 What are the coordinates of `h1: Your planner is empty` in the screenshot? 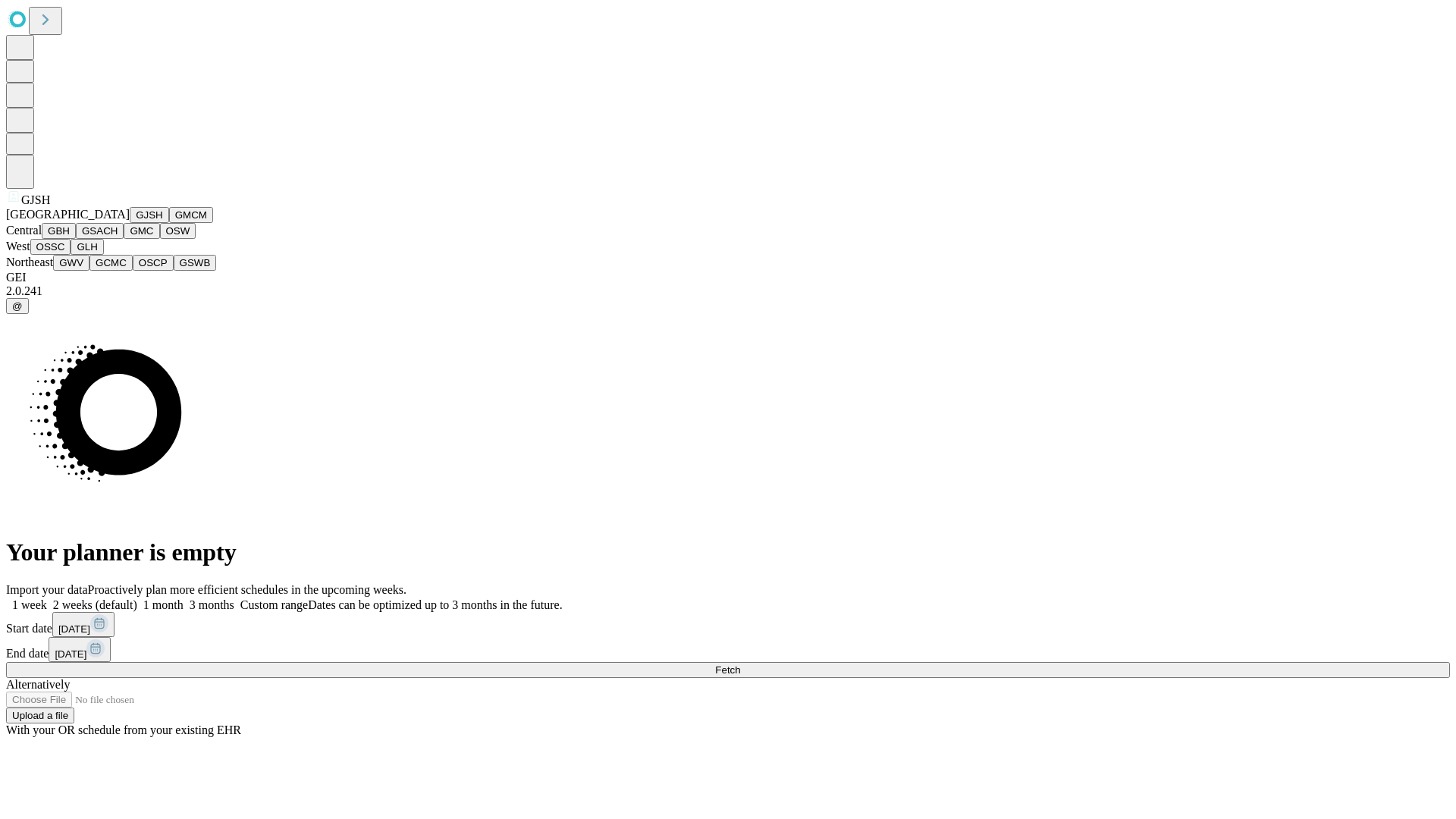 It's located at (728, 552).